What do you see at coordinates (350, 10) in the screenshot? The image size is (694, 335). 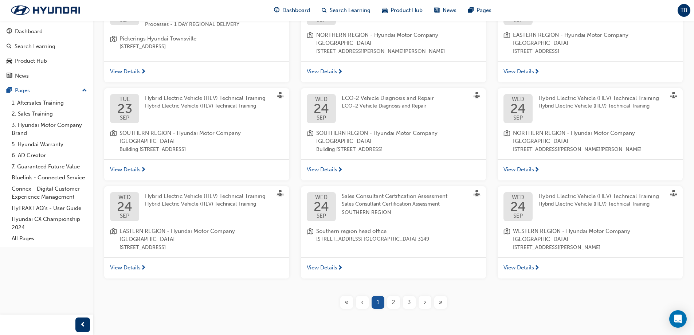 I see `span: Search Learning` at bounding box center [350, 10].